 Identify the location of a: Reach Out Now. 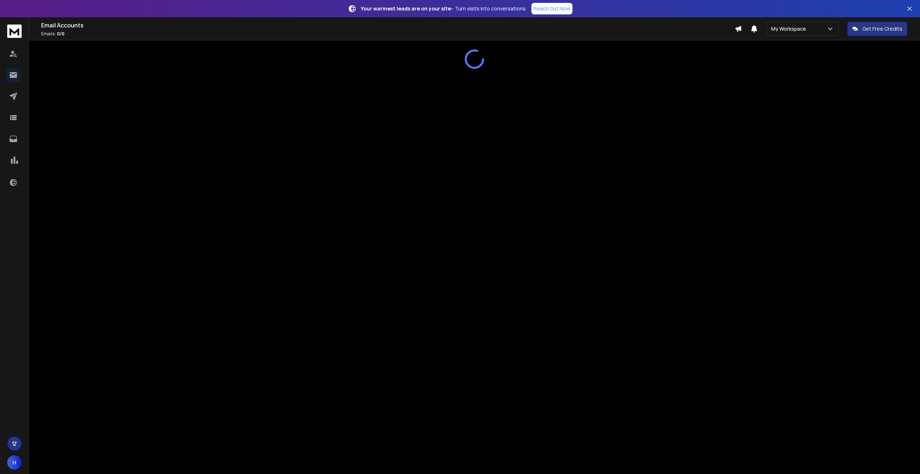
(552, 9).